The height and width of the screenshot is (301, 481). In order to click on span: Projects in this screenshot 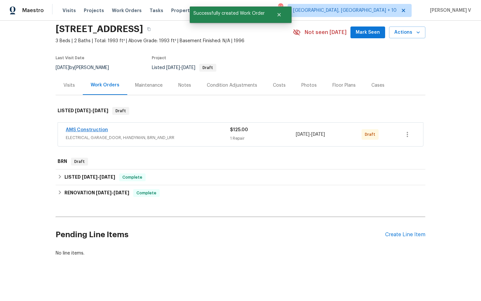, I will do `click(94, 10)`.